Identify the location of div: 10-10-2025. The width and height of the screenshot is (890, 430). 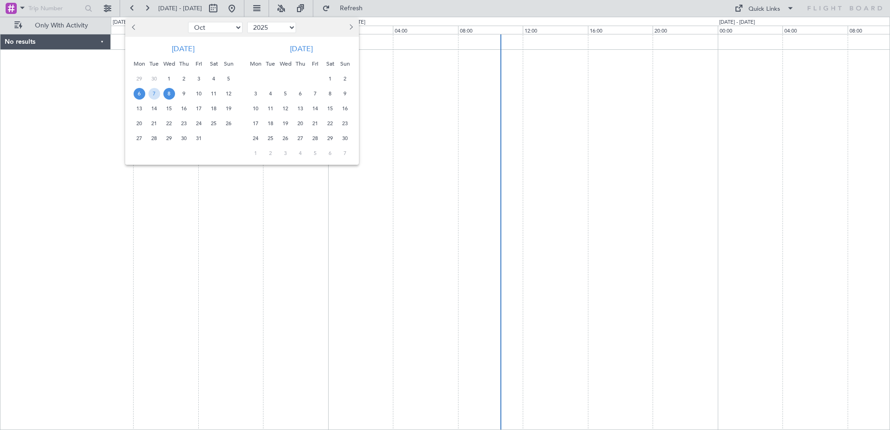
(199, 94).